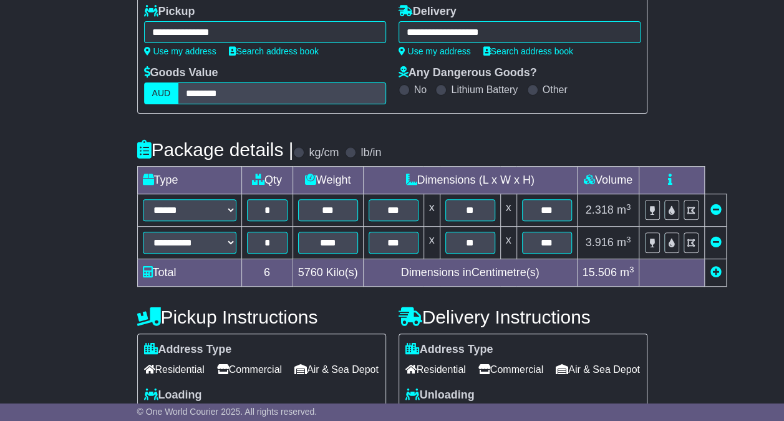 This screenshot has height=421, width=784. I want to click on label: Goods Value, so click(181, 73).